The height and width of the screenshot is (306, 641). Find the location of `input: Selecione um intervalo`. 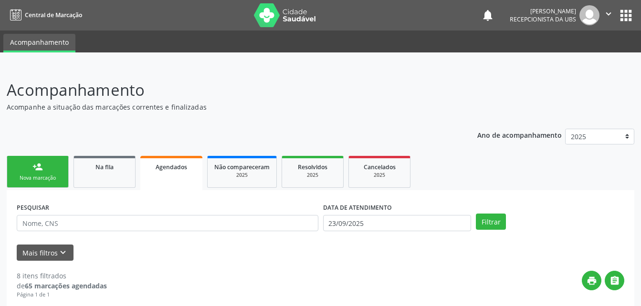

input: Selecione um intervalo is located at coordinates (397, 223).